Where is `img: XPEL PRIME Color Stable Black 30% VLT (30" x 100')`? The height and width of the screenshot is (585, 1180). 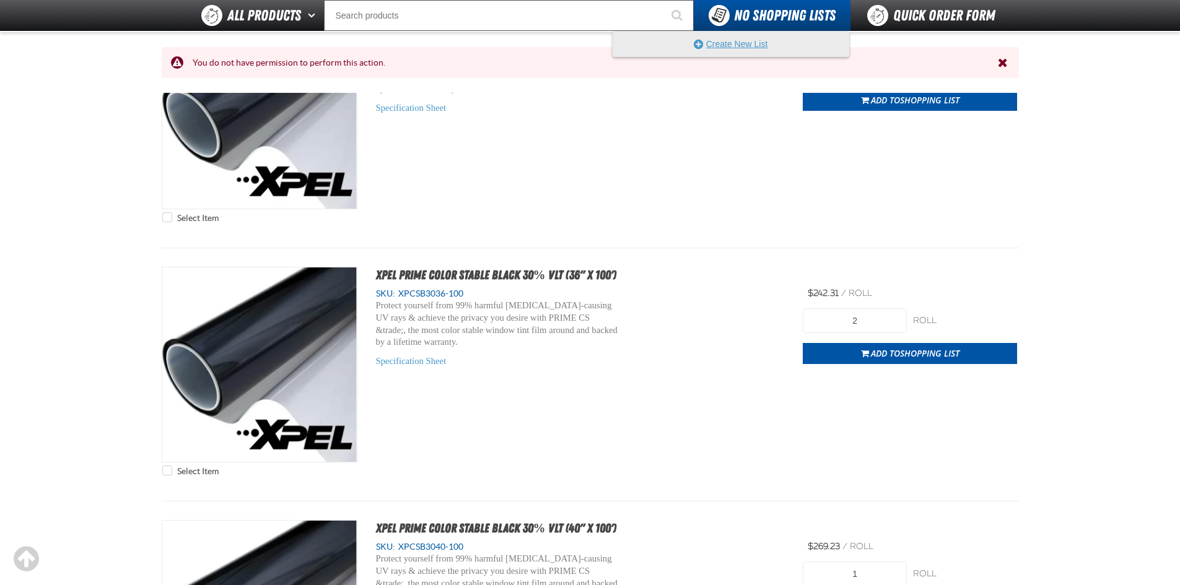
img: XPEL PRIME Color Stable Black 30% VLT (30" x 100') is located at coordinates (260, 111).